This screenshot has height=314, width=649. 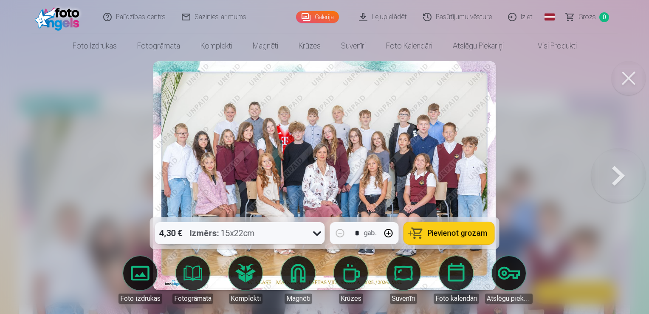 I want to click on span: 0, so click(x=604, y=17).